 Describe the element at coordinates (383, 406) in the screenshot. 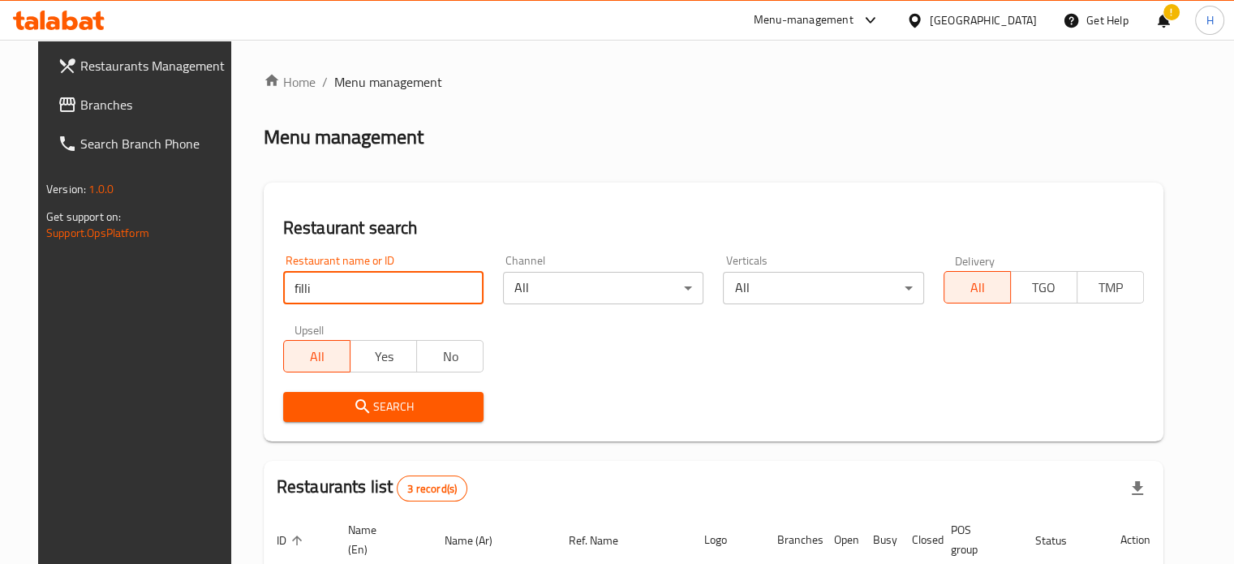

I see `span: Search` at that location.